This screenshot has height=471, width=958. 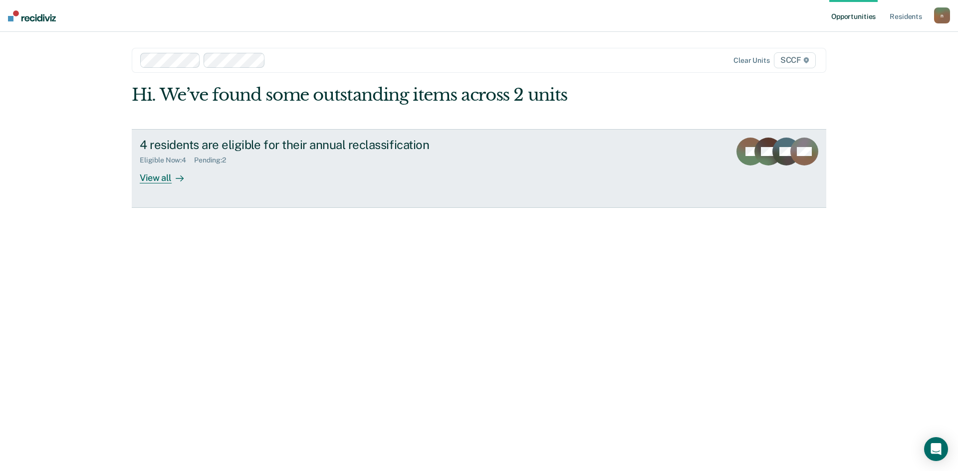 I want to click on div: Pending : 2, so click(x=214, y=160).